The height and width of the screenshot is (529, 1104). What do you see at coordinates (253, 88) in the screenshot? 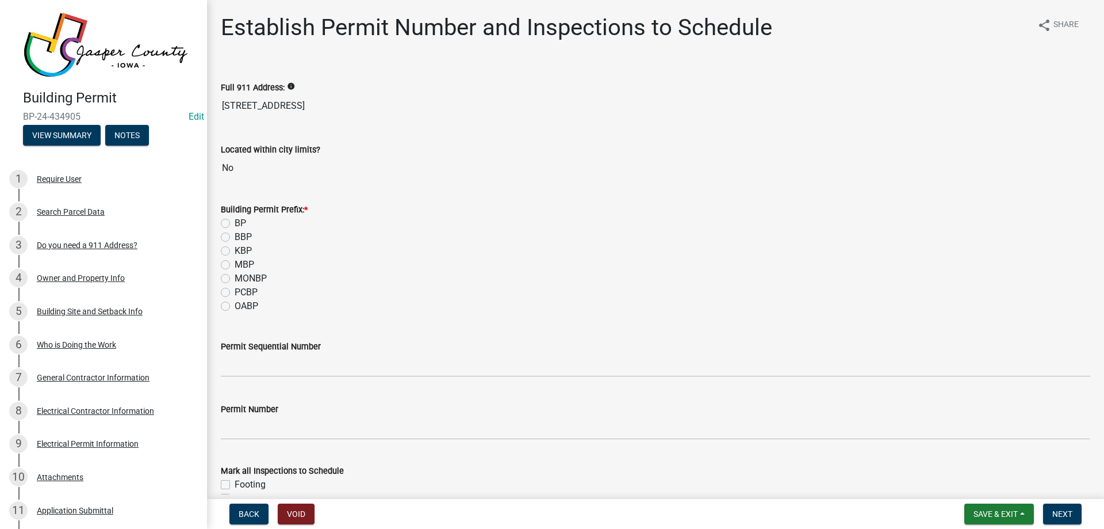
I see `label: Full 911 Address:` at bounding box center [253, 88].